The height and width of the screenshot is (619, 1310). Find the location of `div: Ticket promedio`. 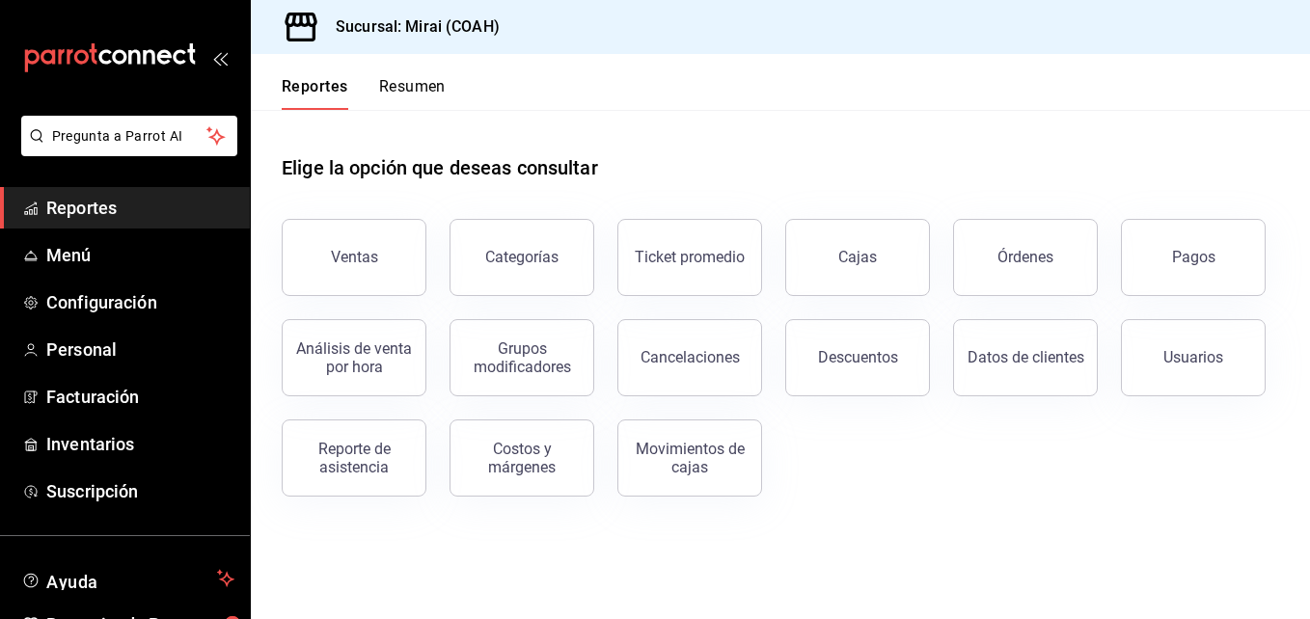

div: Ticket promedio is located at coordinates (690, 257).